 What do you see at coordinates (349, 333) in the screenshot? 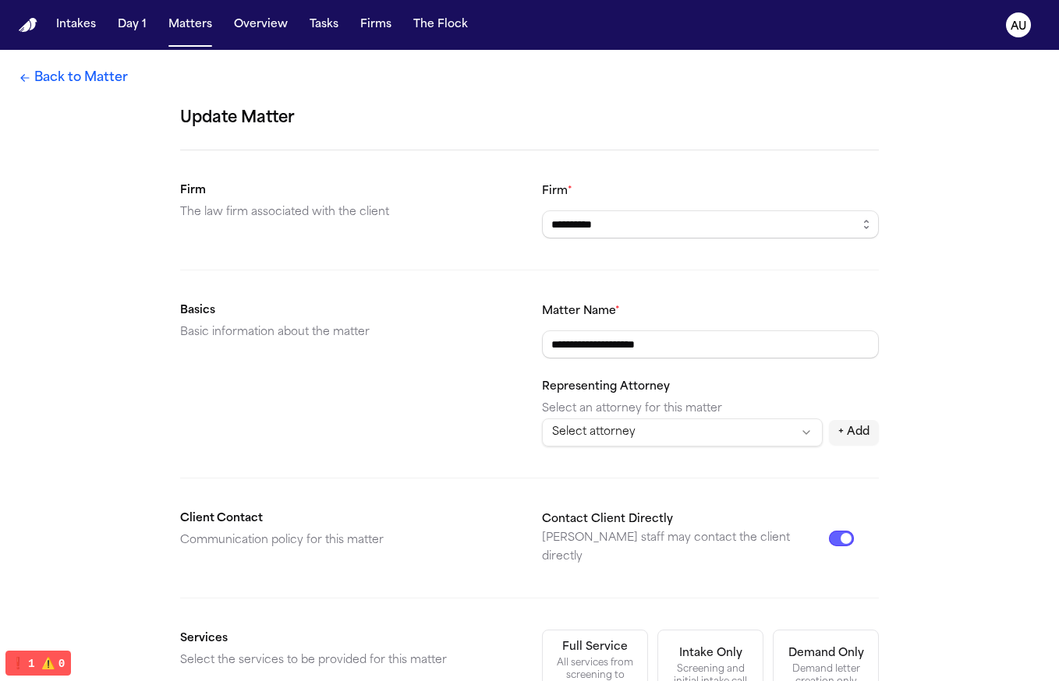
I see `p: Basic information about the matter` at bounding box center [349, 333].